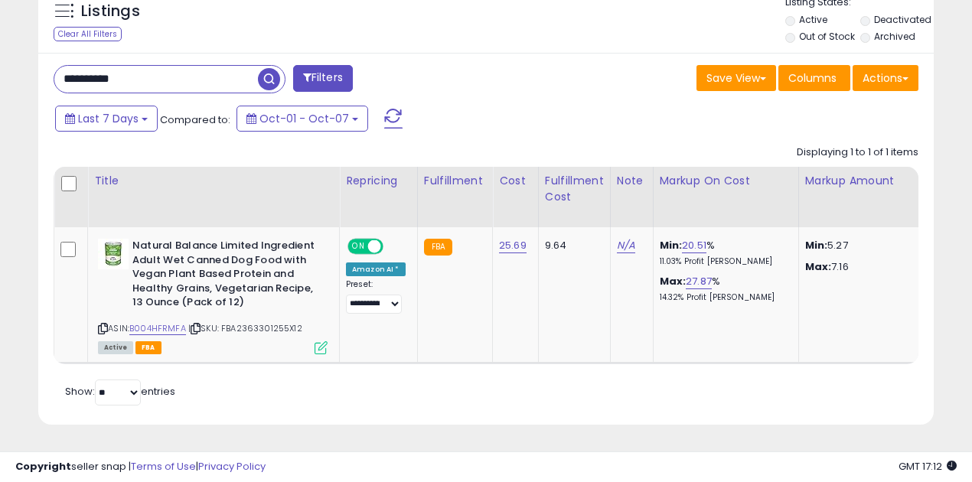 This screenshot has width=972, height=482. What do you see at coordinates (513, 246) in the screenshot?
I see `a: 25.69` at bounding box center [513, 246].